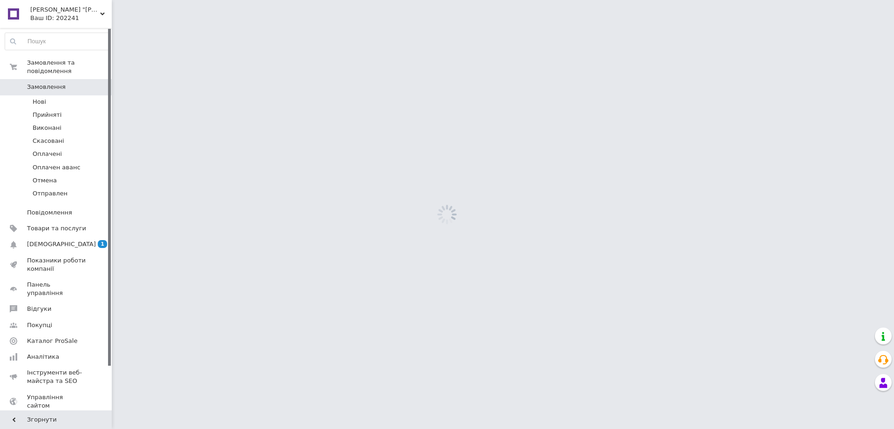 Image resolution: width=894 pixels, height=429 pixels. I want to click on span: Замовлення, so click(46, 87).